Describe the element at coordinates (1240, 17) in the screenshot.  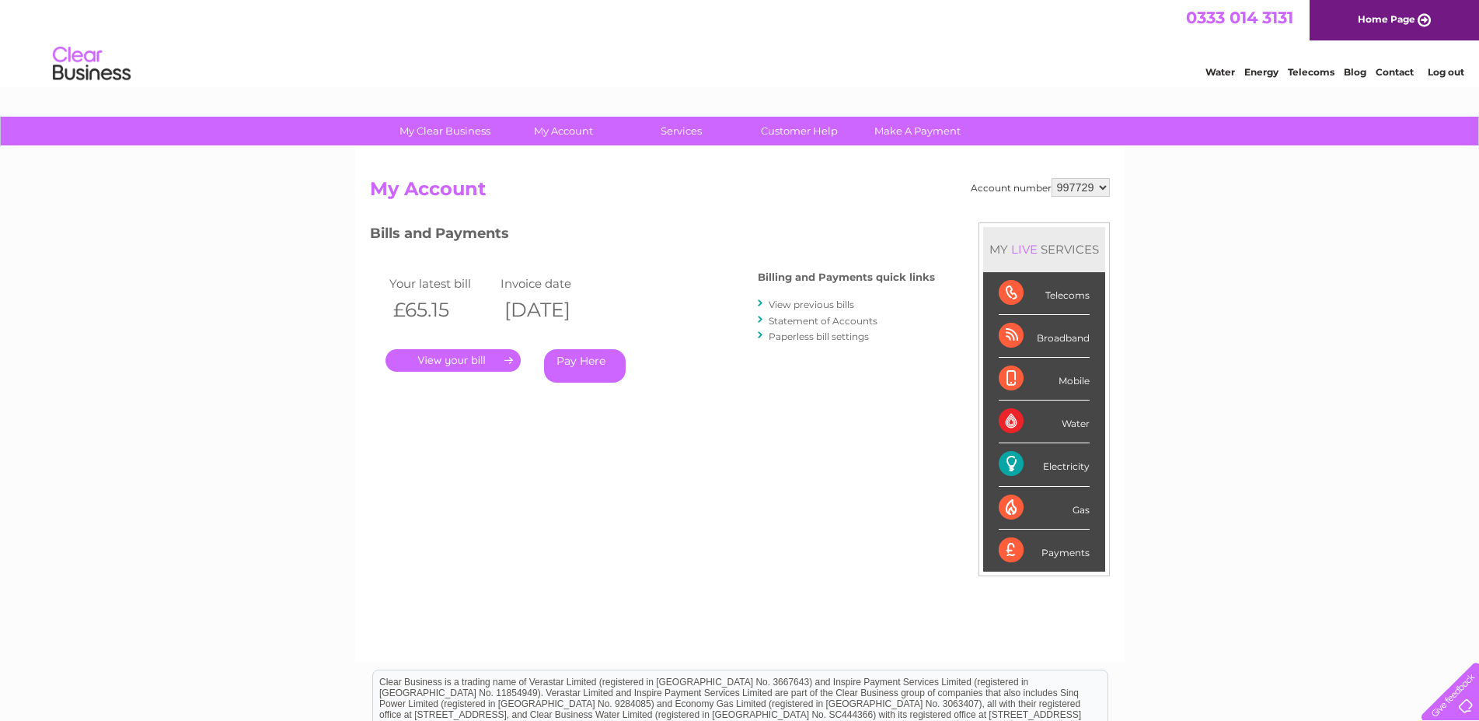
I see `a: 0333 014 3131` at that location.